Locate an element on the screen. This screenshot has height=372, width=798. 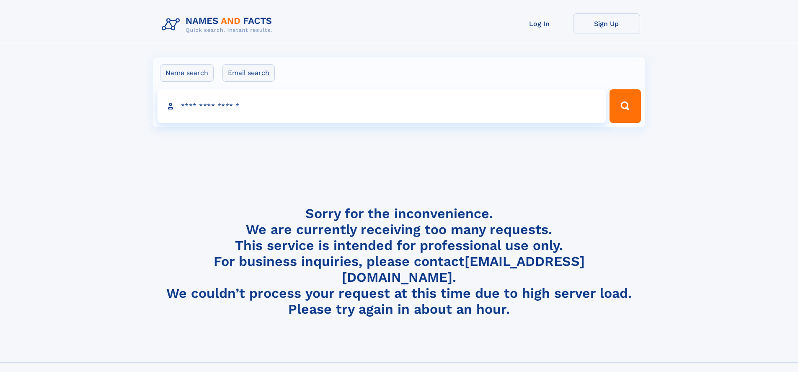
a: Log In is located at coordinates (539, 23).